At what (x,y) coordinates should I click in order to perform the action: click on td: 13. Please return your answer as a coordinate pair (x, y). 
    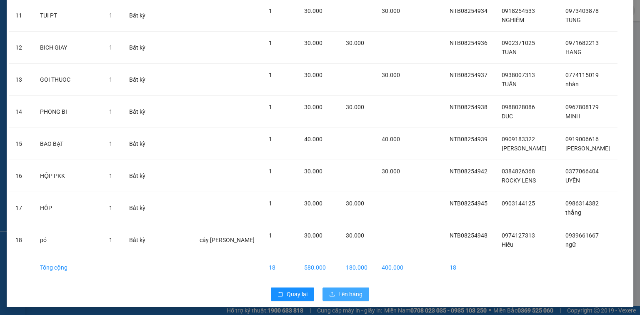
    Looking at the image, I should click on (21, 80).